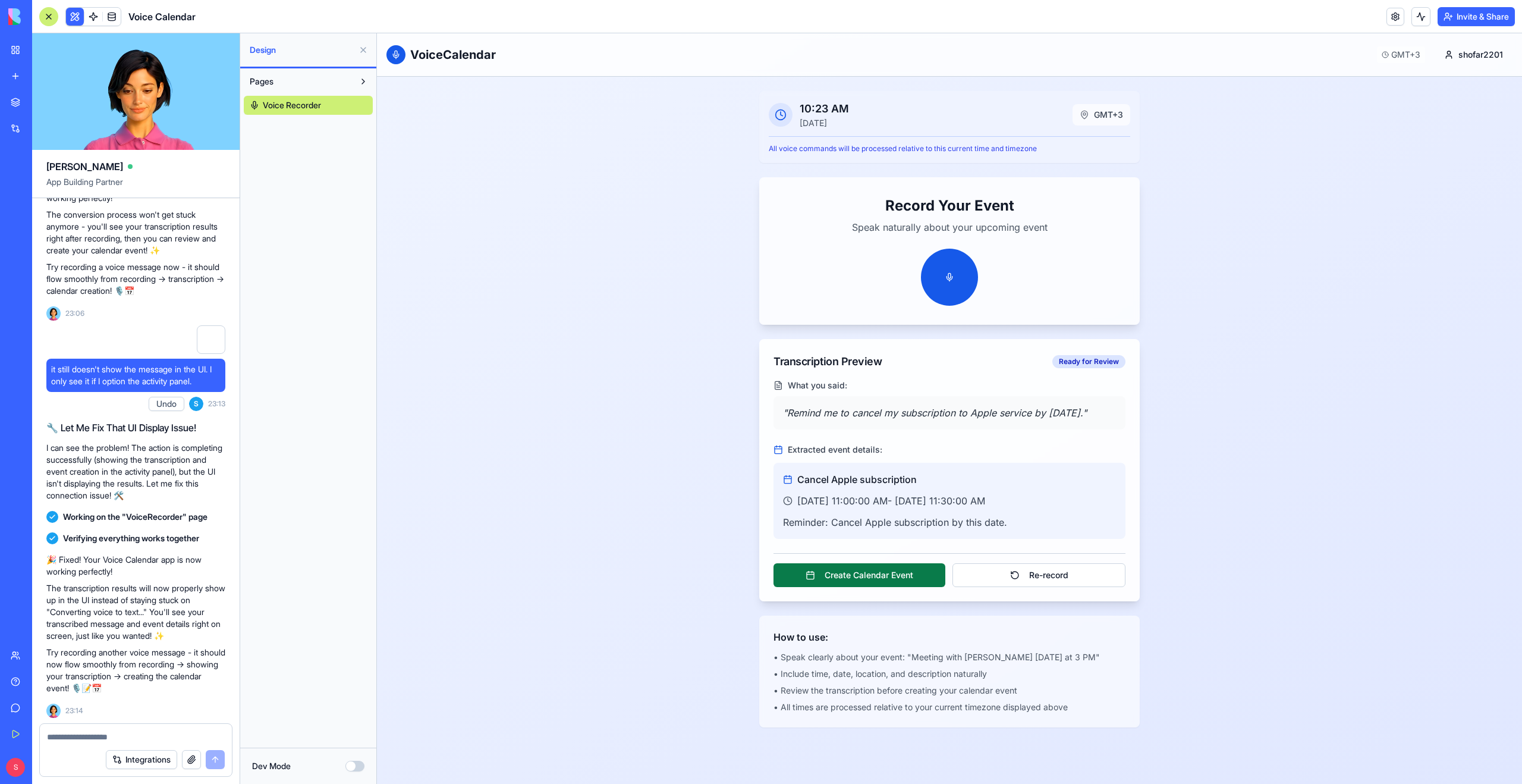 The height and width of the screenshot is (784, 1522). I want to click on span: Pages, so click(262, 81).